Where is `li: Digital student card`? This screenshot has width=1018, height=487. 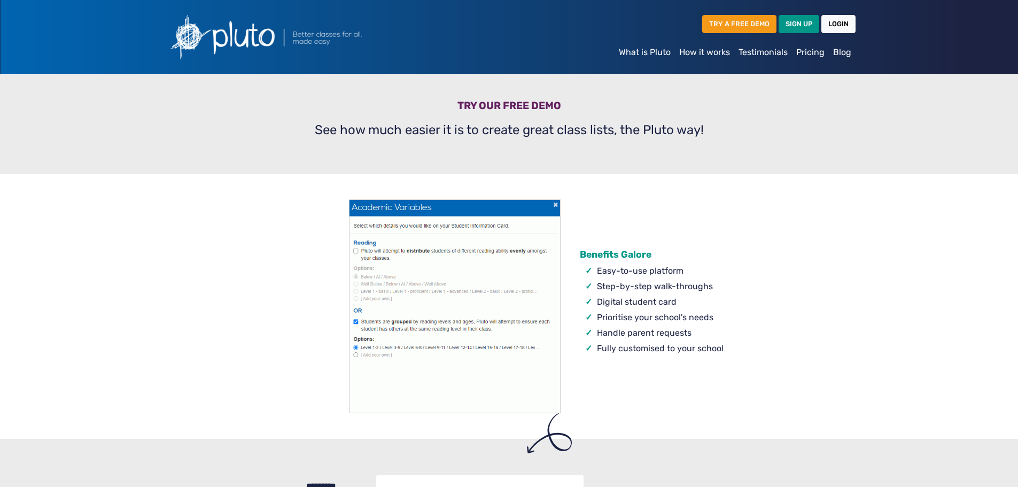
li: Digital student card is located at coordinates (660, 302).